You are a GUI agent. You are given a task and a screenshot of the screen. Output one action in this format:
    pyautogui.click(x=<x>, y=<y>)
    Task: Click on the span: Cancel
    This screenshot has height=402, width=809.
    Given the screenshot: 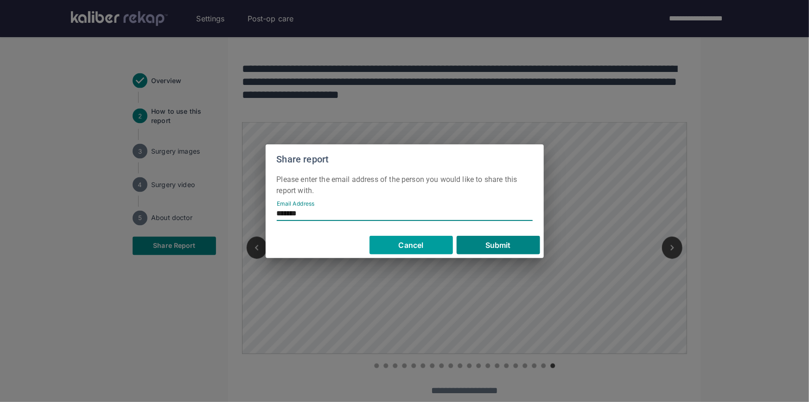 What is the action you would take?
    pyautogui.click(x=411, y=245)
    